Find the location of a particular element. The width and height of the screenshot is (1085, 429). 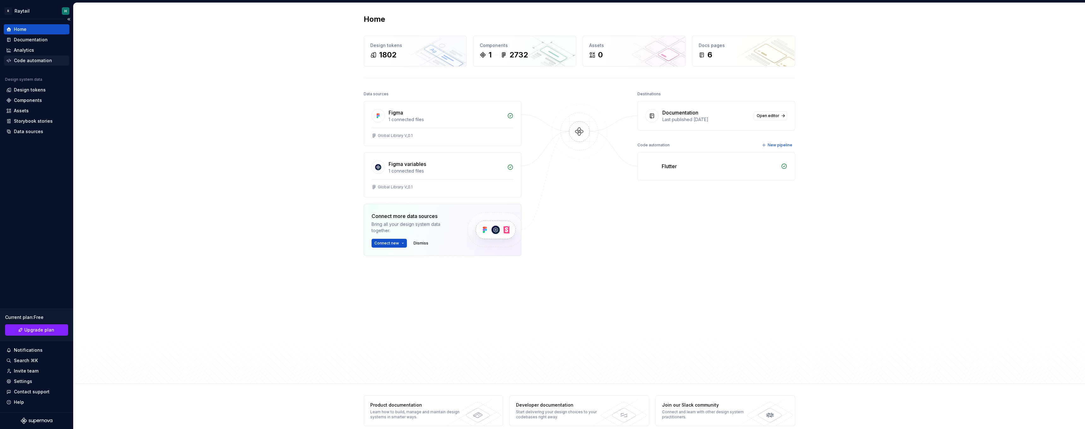

svg: Supernova Logo is located at coordinates (37, 421).